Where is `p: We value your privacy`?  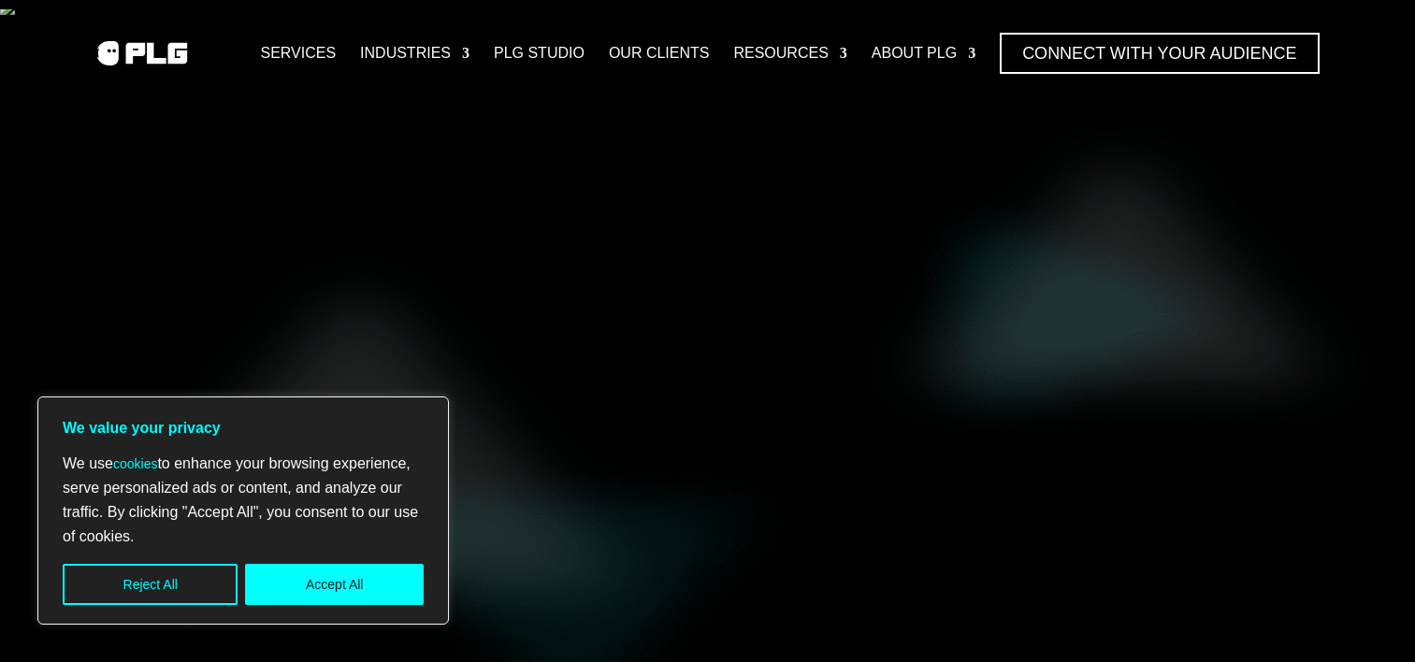 p: We value your privacy is located at coordinates (243, 428).